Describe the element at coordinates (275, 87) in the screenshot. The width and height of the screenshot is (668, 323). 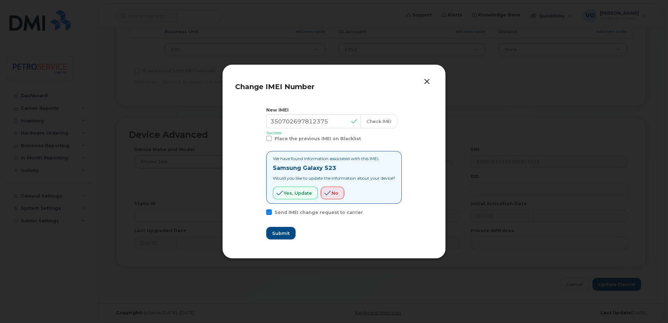
I see `span: Change IMEI Number` at that location.